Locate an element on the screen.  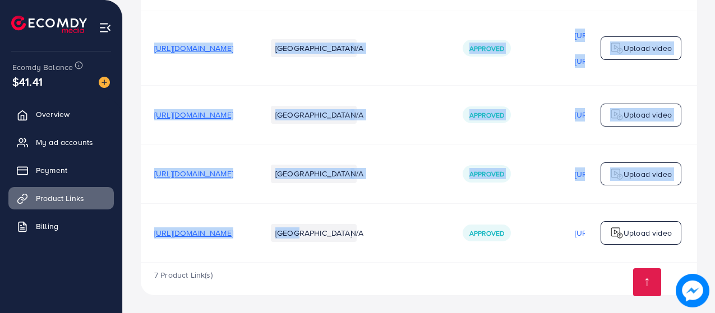
span: 7 Product Link(s) is located at coordinates (183, 275).